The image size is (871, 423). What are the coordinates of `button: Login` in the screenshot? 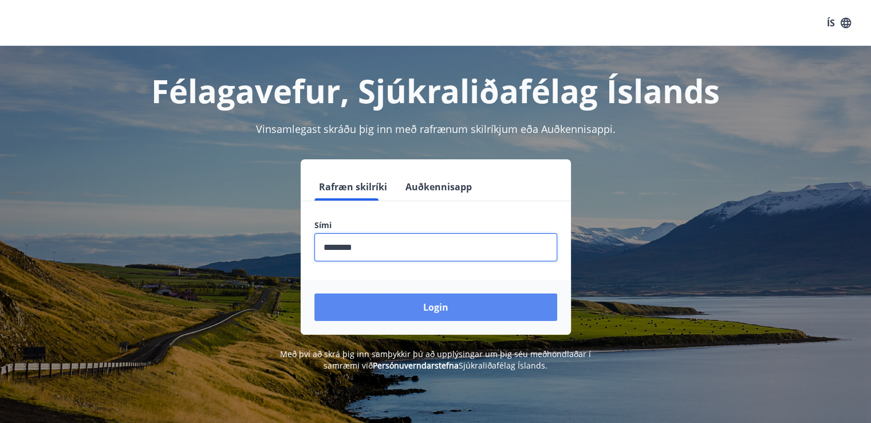 It's located at (436, 307).